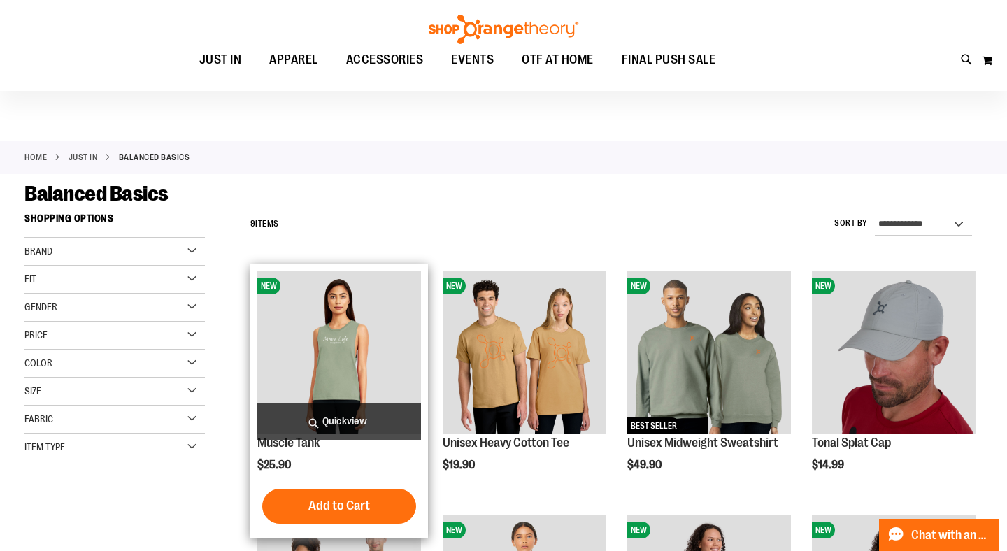 The width and height of the screenshot is (1007, 551). Describe the element at coordinates (30, 279) in the screenshot. I see `span: Fit` at that location.